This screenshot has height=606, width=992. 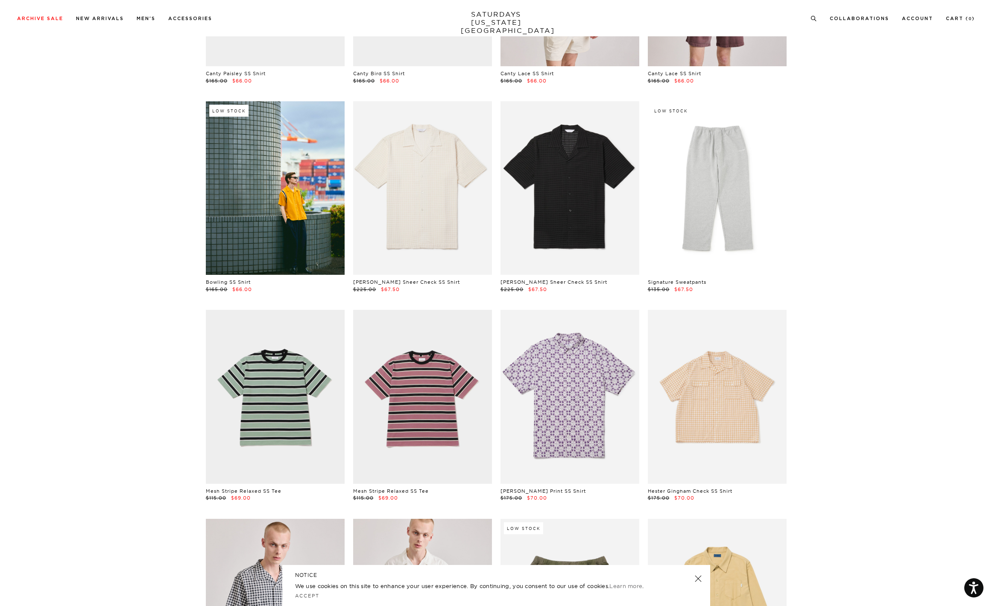 What do you see at coordinates (481, 586) in the screenshot?
I see `p: We use cookies on this site to enhance your user experience. By continuing, you consent to our us...` at bounding box center [481, 586].